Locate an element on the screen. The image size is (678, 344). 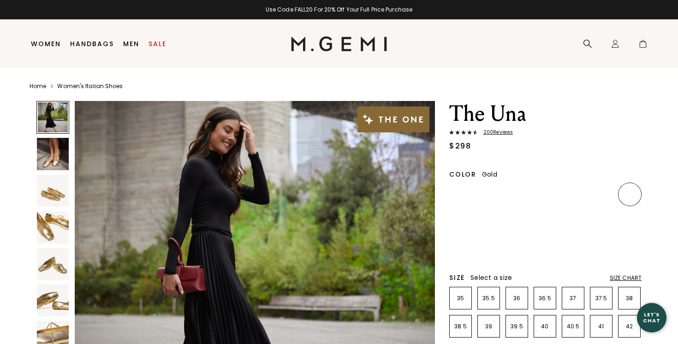
p: 42 is located at coordinates (629, 326).